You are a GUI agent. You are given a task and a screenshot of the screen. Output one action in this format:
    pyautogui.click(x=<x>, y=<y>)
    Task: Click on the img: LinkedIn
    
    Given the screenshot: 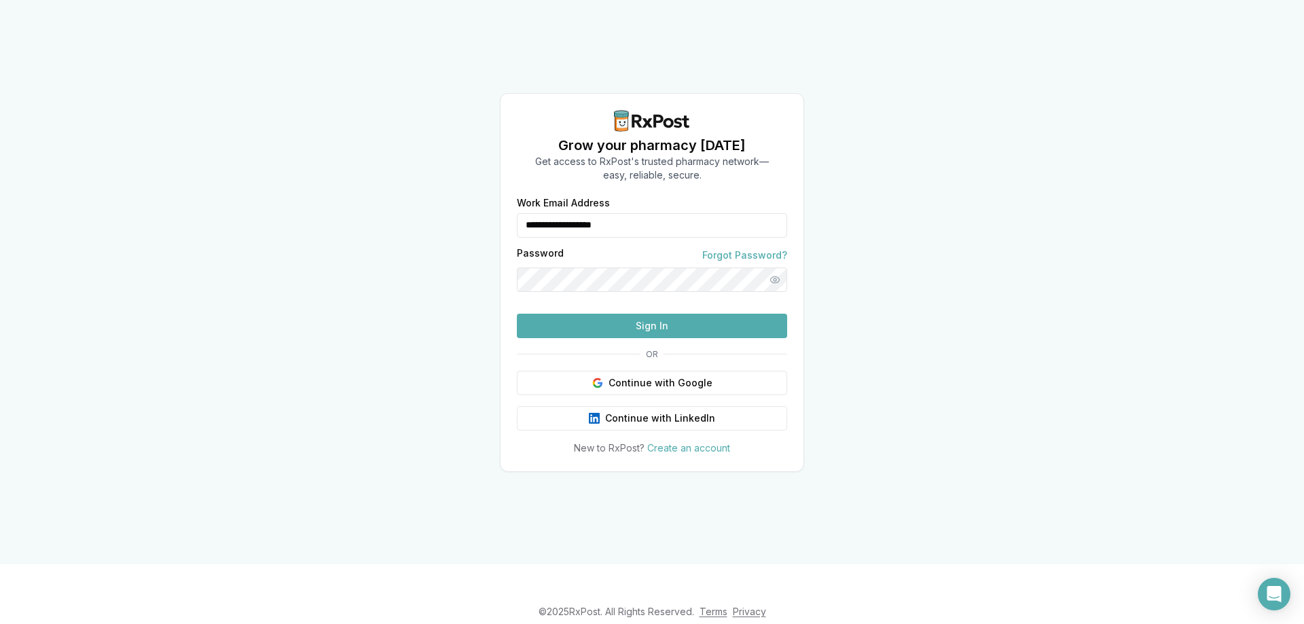 What is the action you would take?
    pyautogui.click(x=594, y=418)
    